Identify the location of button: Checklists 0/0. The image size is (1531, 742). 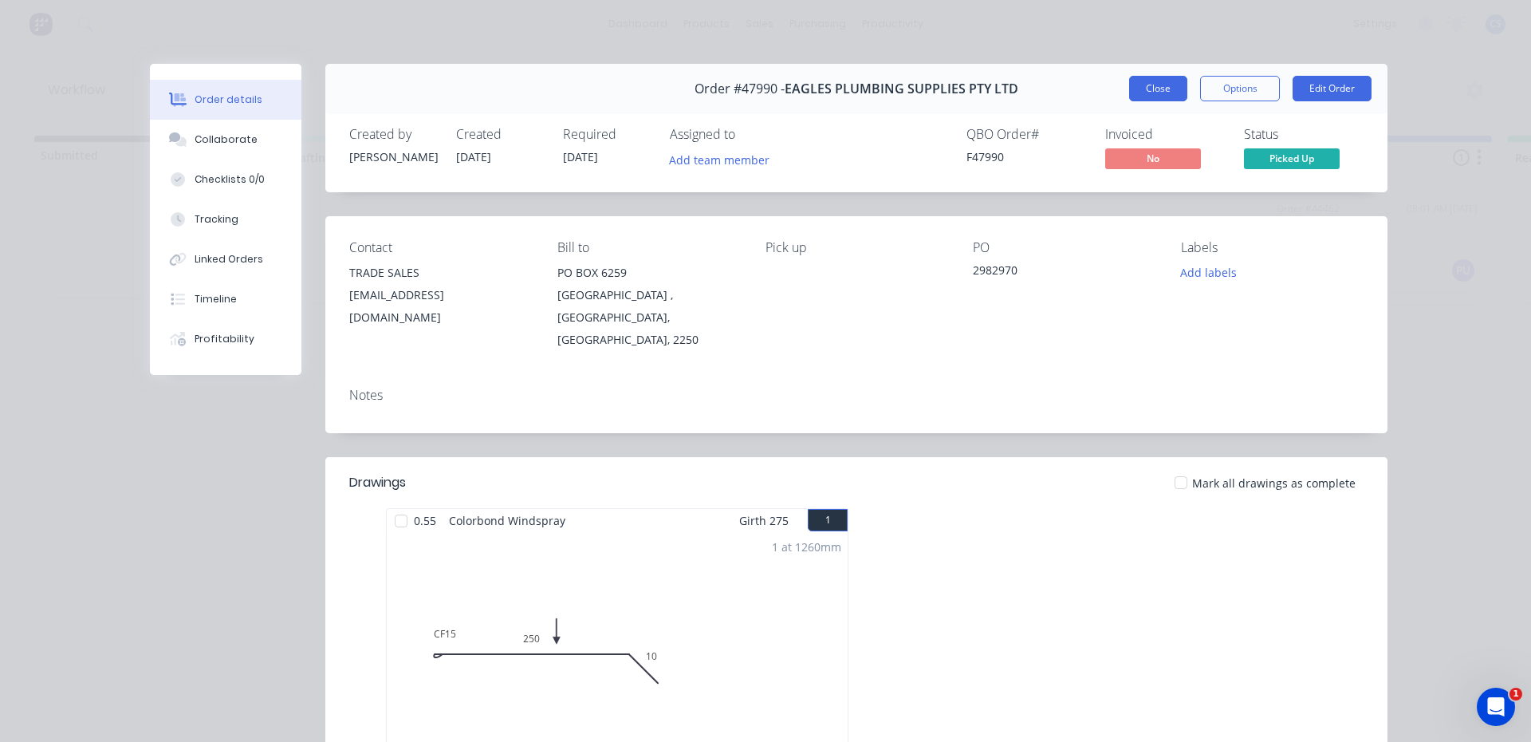
(226, 179).